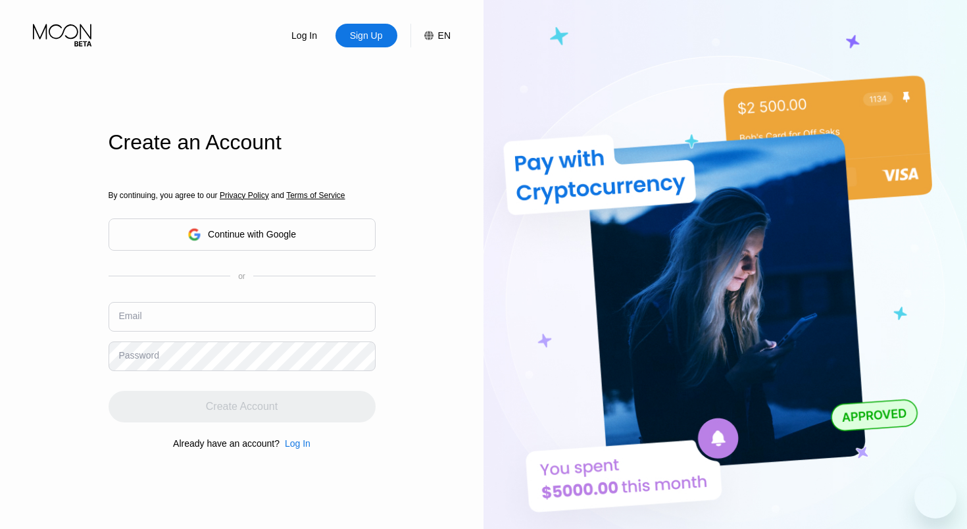 Image resolution: width=967 pixels, height=529 pixels. Describe the element at coordinates (226, 443) in the screenshot. I see `div: Already have an account?` at that location.